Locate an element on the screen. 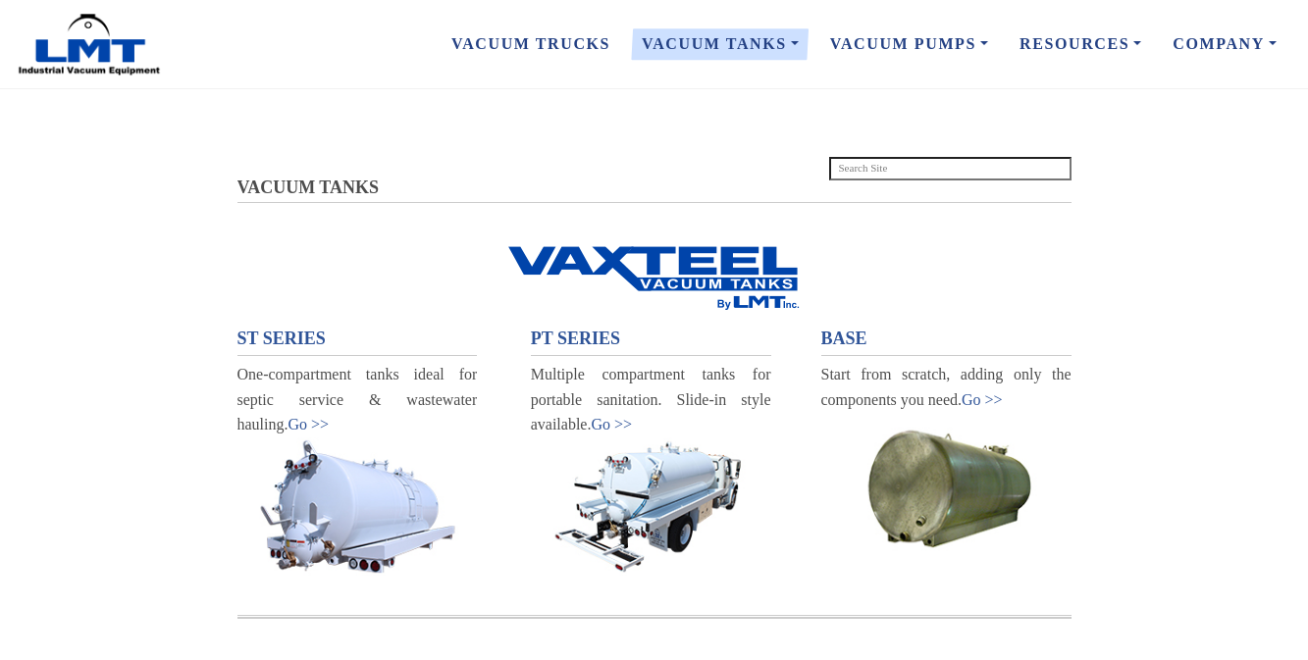 The image size is (1308, 660). a: Company is located at coordinates (1225, 44).